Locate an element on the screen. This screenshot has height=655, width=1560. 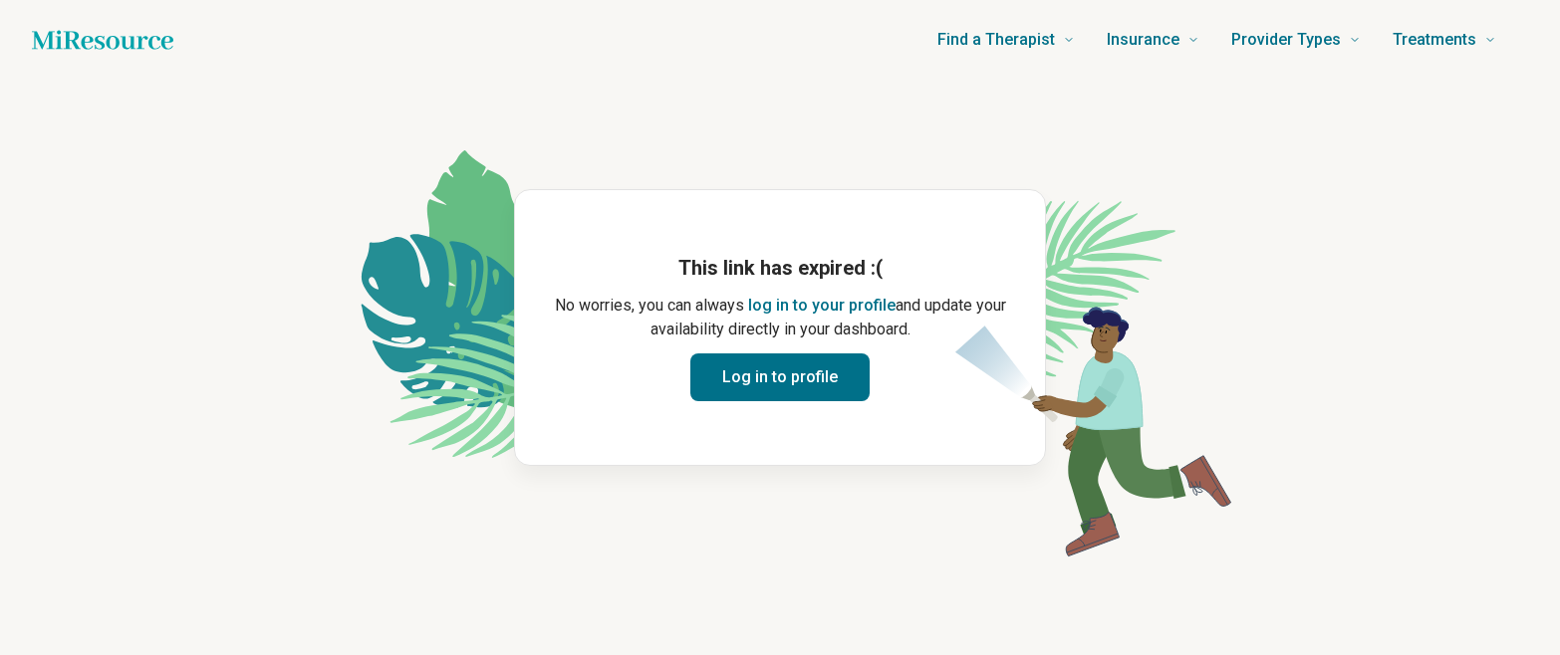
p: No worries, you can always and update your availability directly in your dashboard. is located at coordinates (780, 318).